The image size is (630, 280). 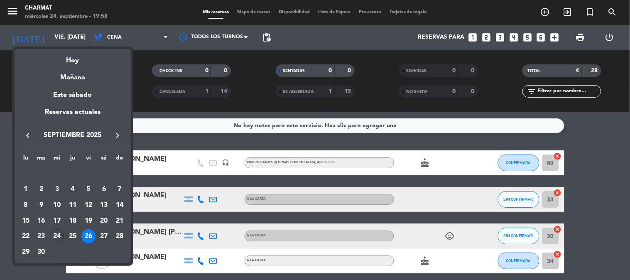 What do you see at coordinates (88, 159) in the screenshot?
I see `th: viernes` at bounding box center [88, 159].